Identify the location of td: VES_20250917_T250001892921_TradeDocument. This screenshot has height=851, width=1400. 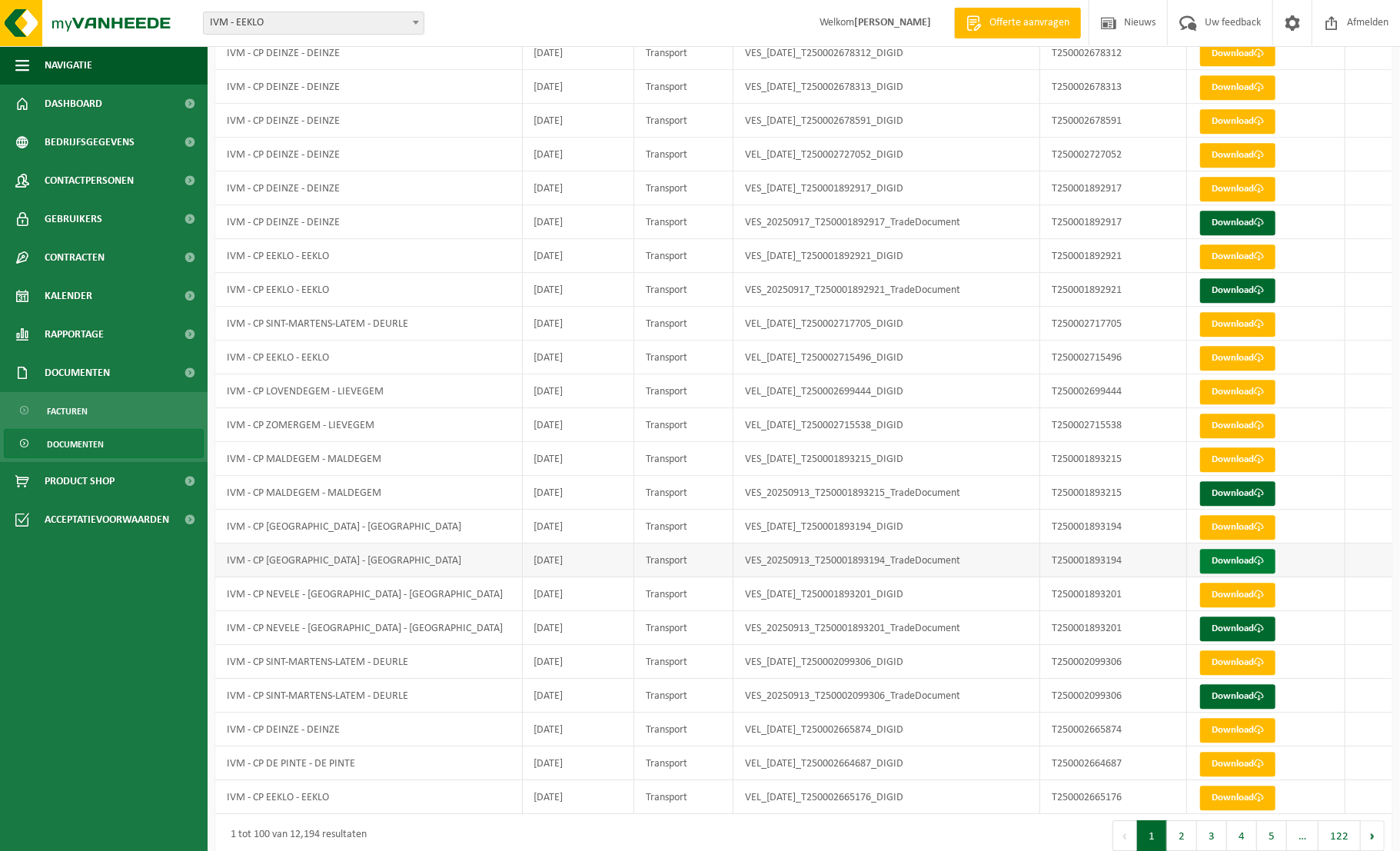
(887, 290).